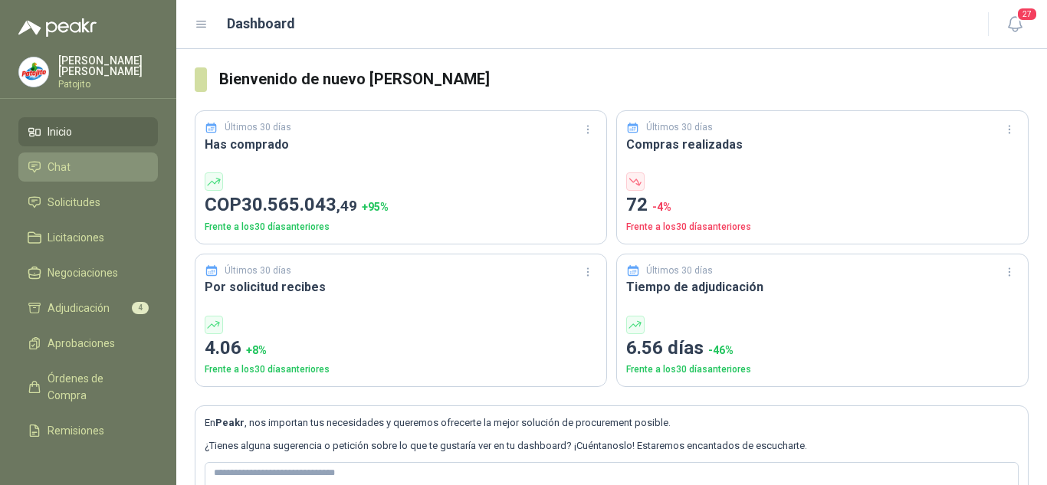 This screenshot has width=1047, height=485. What do you see at coordinates (822, 205) in the screenshot?
I see `p: 72` at bounding box center [822, 205].